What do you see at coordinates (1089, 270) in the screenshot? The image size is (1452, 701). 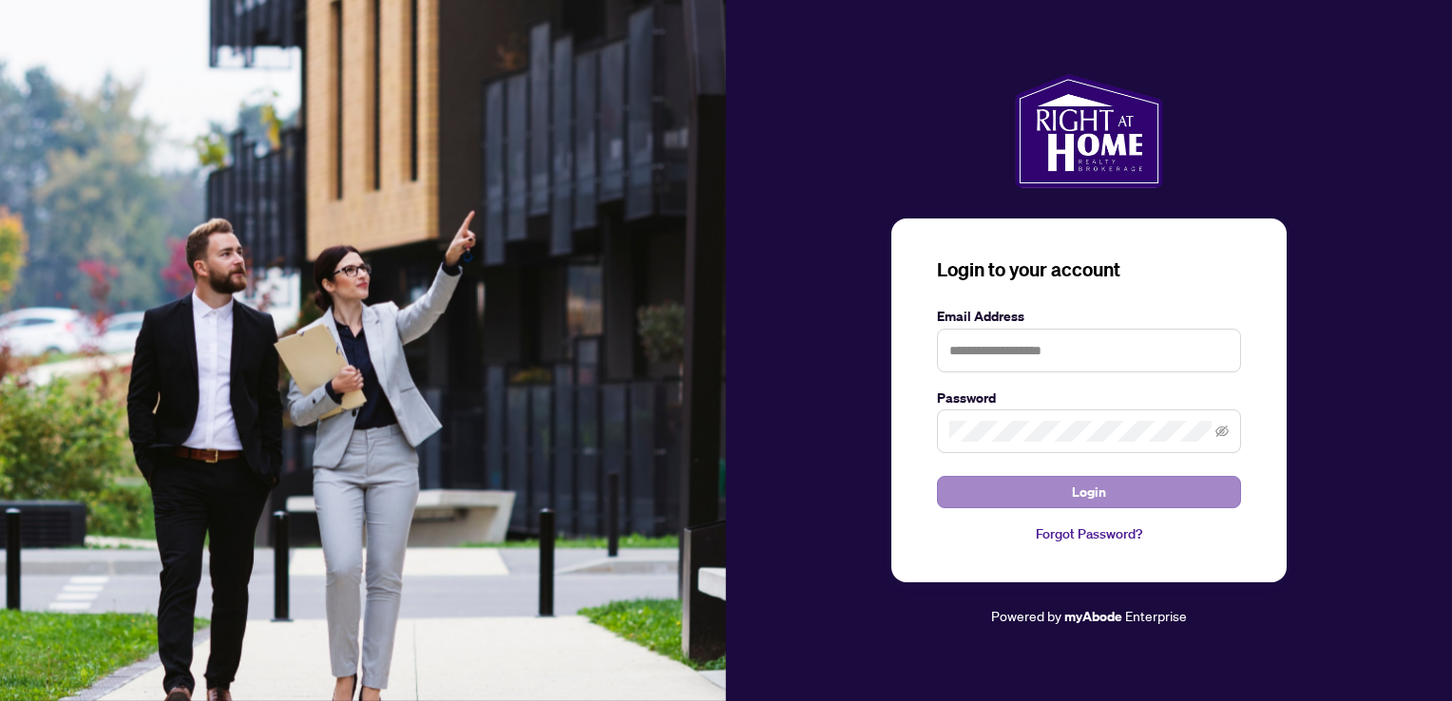 I see `h3: Login to your account` at bounding box center [1089, 270].